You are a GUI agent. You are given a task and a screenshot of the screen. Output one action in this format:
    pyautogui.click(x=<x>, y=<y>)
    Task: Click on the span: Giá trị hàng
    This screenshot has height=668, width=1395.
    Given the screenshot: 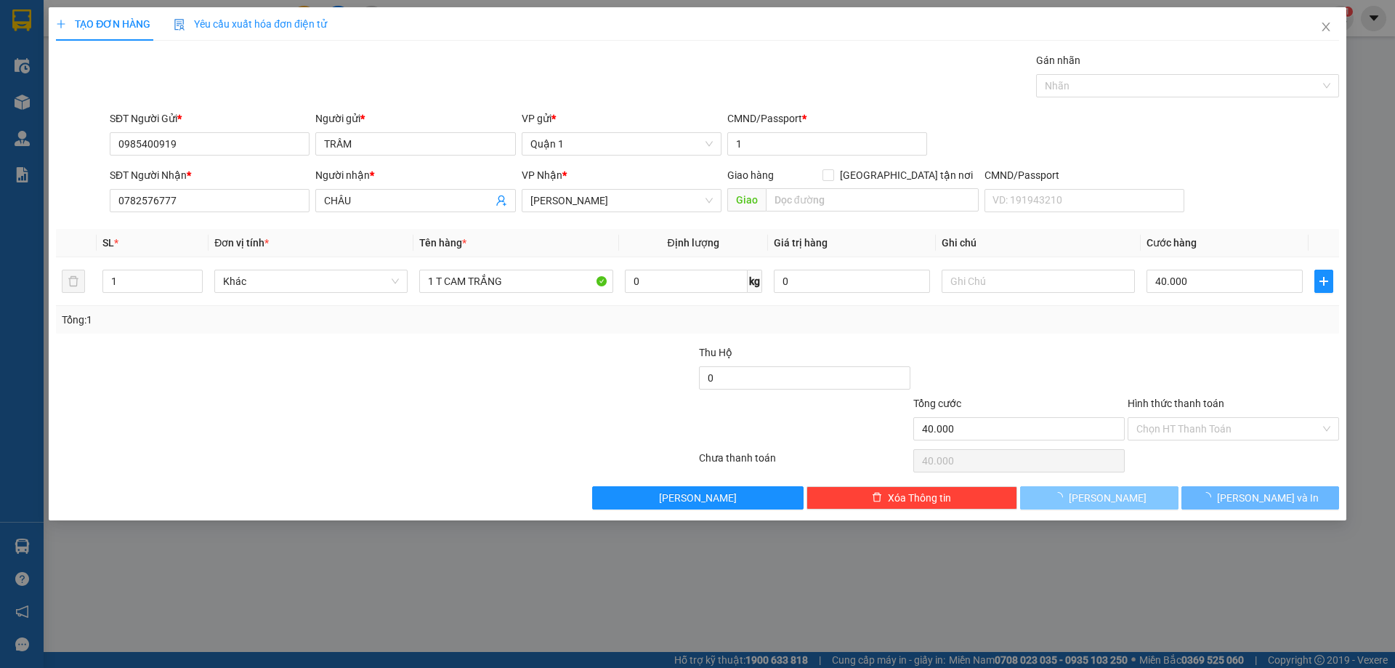 What is the action you would take?
    pyautogui.click(x=801, y=243)
    